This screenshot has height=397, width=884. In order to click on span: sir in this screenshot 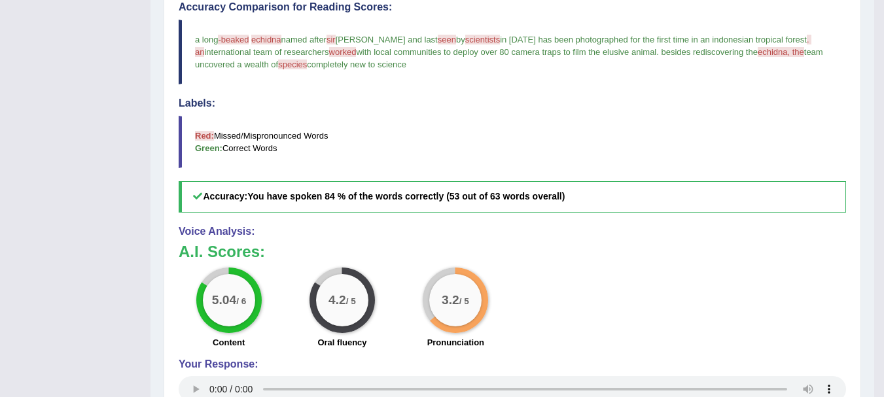, I will do `click(331, 39)`.